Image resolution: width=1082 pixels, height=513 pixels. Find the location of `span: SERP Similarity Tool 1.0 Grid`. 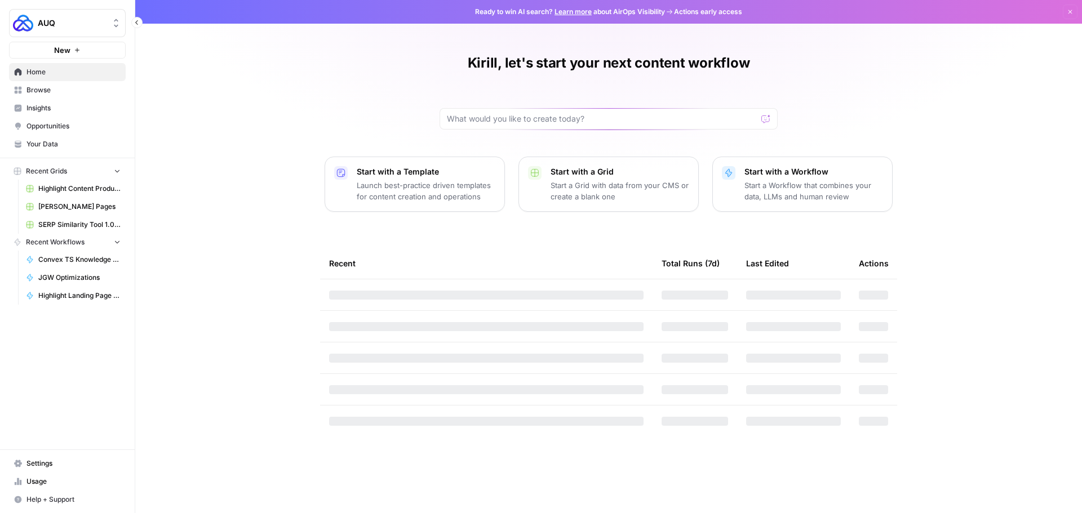

span: SERP Similarity Tool 1.0 Grid is located at coordinates (79, 225).